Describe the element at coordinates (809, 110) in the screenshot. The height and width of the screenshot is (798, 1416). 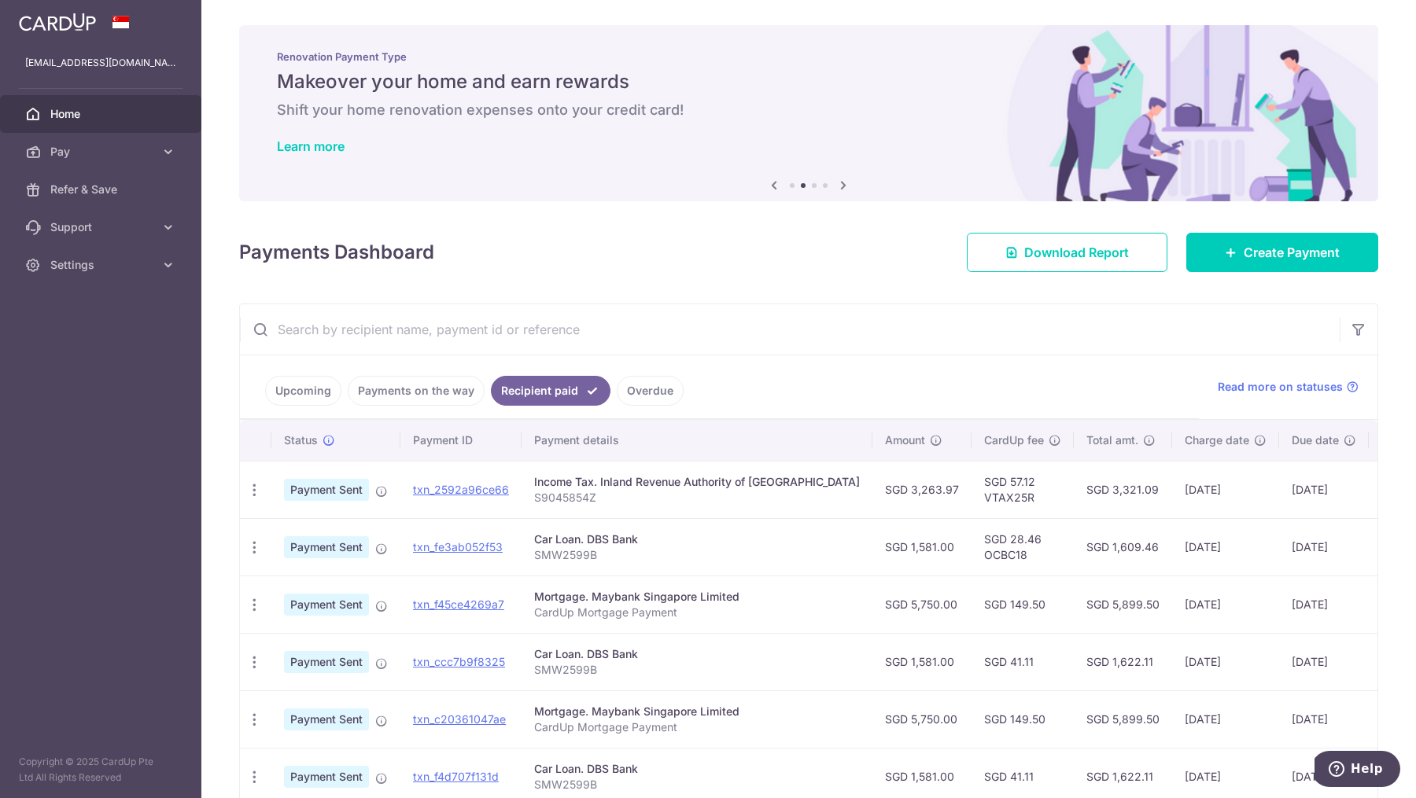
I see `h6: Shift your home renovation expenses onto your credit card!` at that location.